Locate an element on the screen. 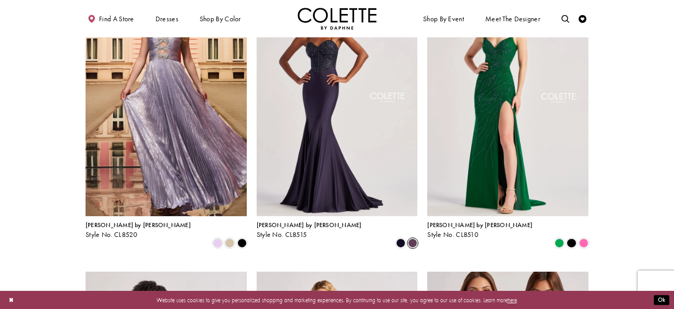  p: Website uses cookies to give you personalized shopping and marketing experiences. By continuing t... is located at coordinates (337, 300).